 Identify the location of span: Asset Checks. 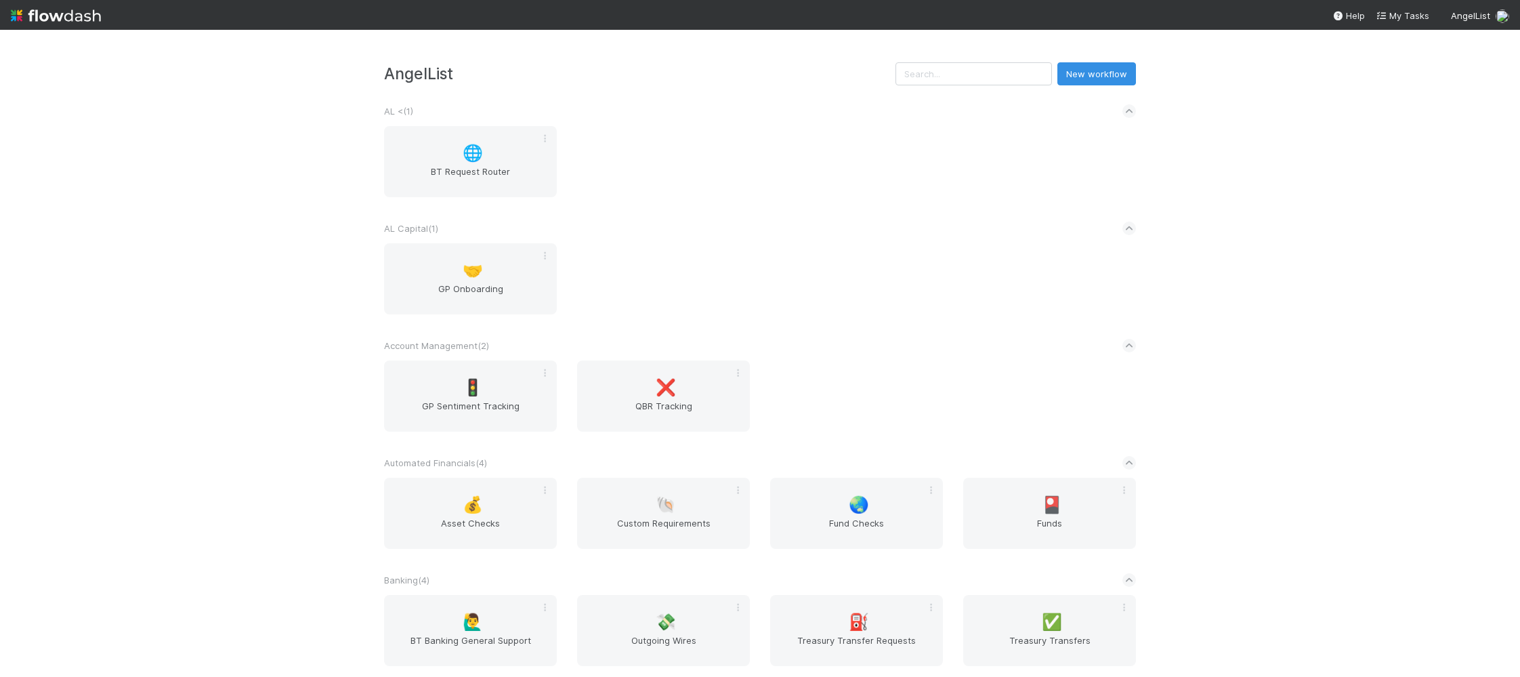
(470, 530).